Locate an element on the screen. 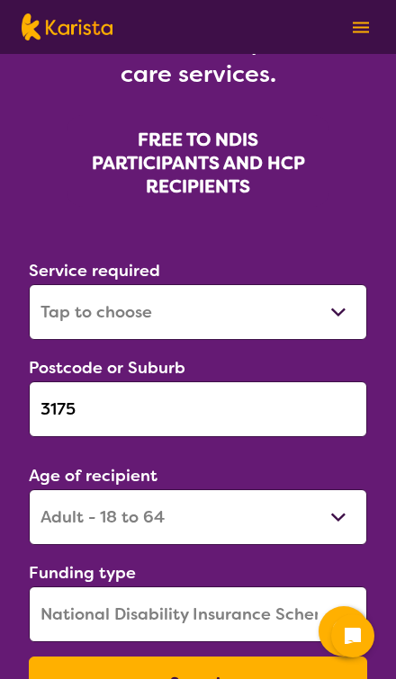 The height and width of the screenshot is (679, 396). label: Postcode or Suburb is located at coordinates (107, 368).